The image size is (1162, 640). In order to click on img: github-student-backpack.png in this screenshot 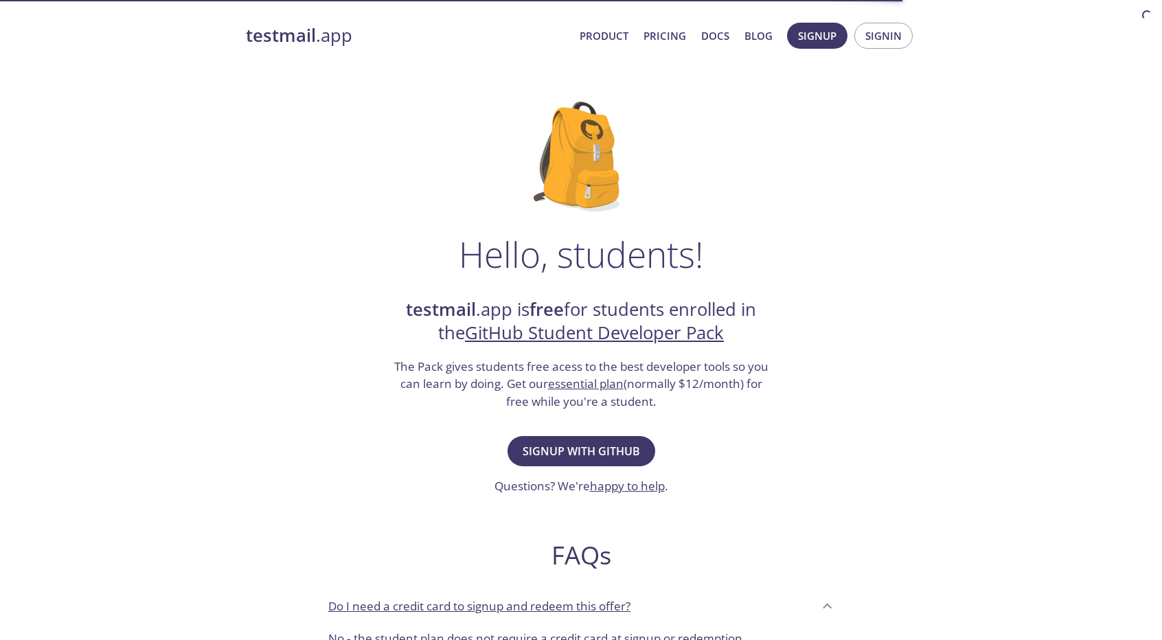, I will do `click(581, 157)`.